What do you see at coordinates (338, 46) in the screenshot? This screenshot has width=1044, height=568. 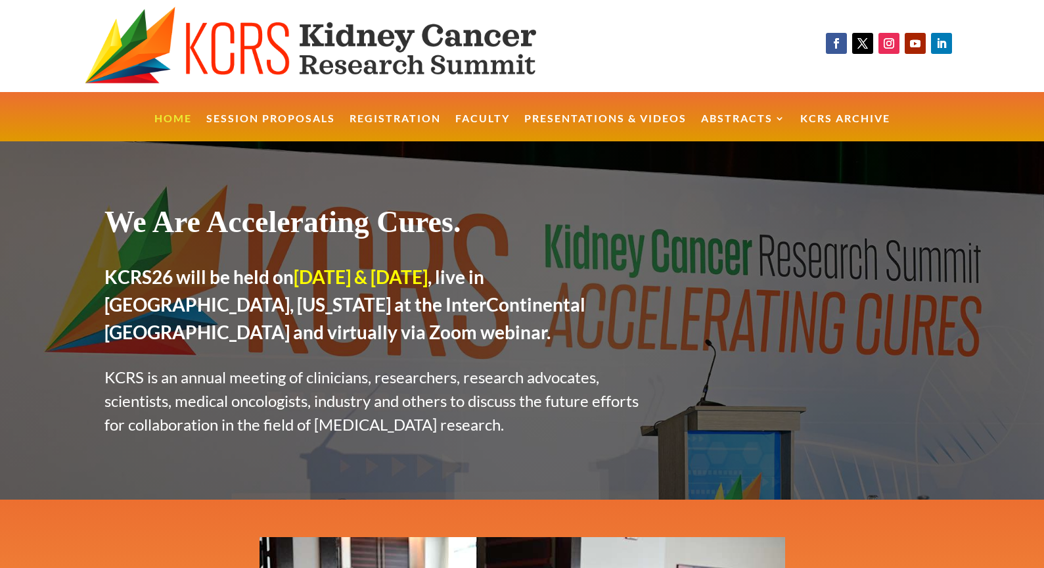 I see `img: KCRS generic logo wide` at bounding box center [338, 46].